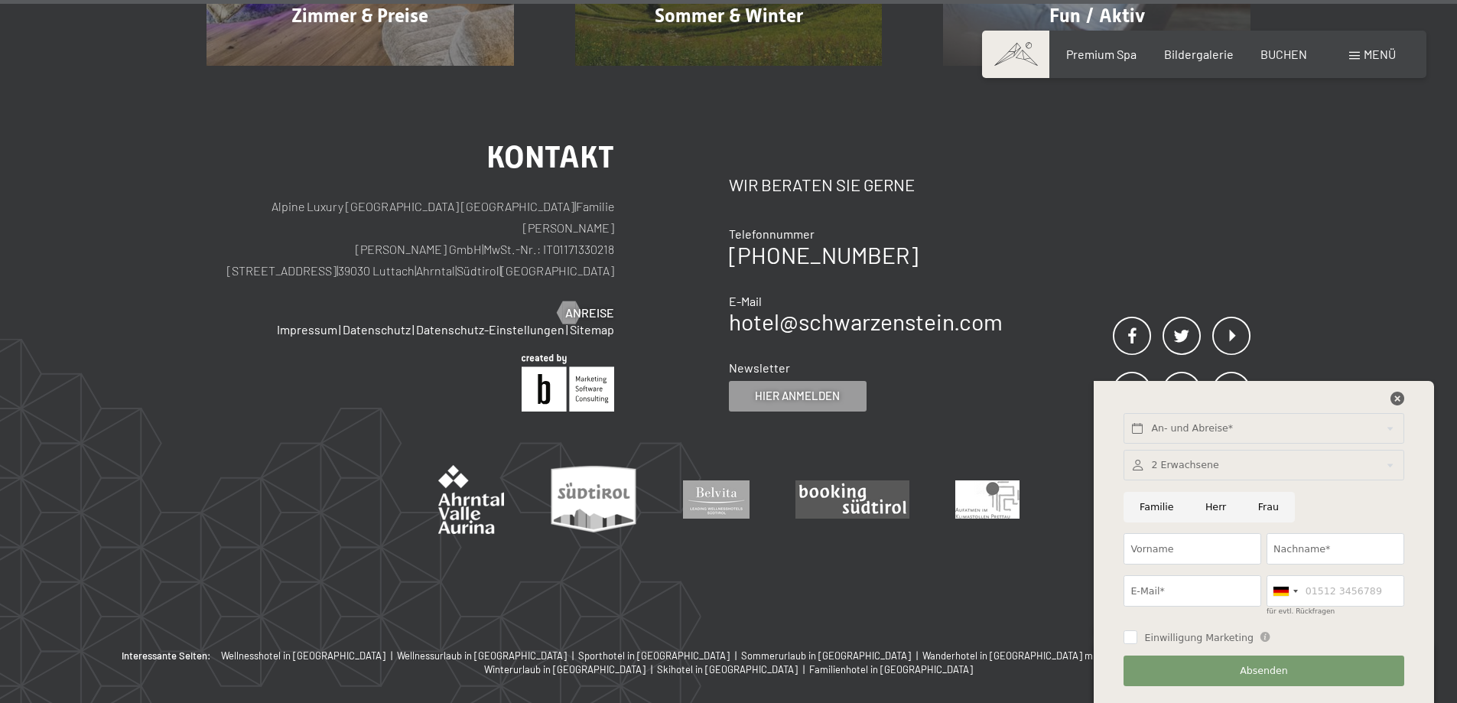 The width and height of the screenshot is (1457, 703). I want to click on span: Menü, so click(1380, 54).